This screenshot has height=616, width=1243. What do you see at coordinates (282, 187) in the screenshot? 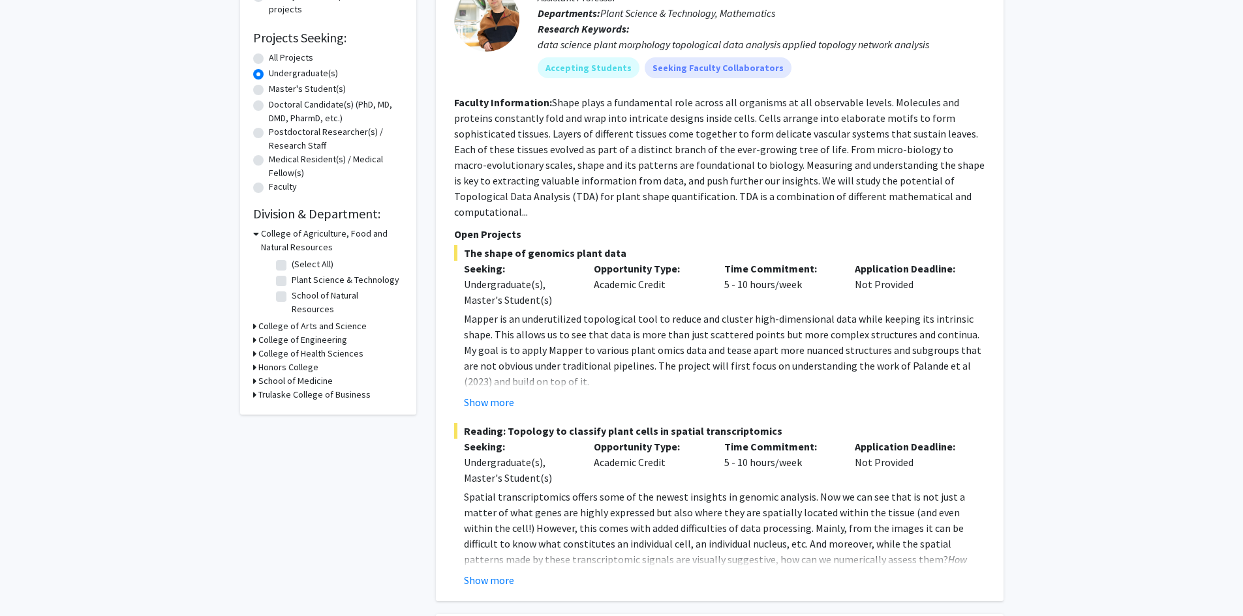
I see `label: Faculty` at bounding box center [282, 187].